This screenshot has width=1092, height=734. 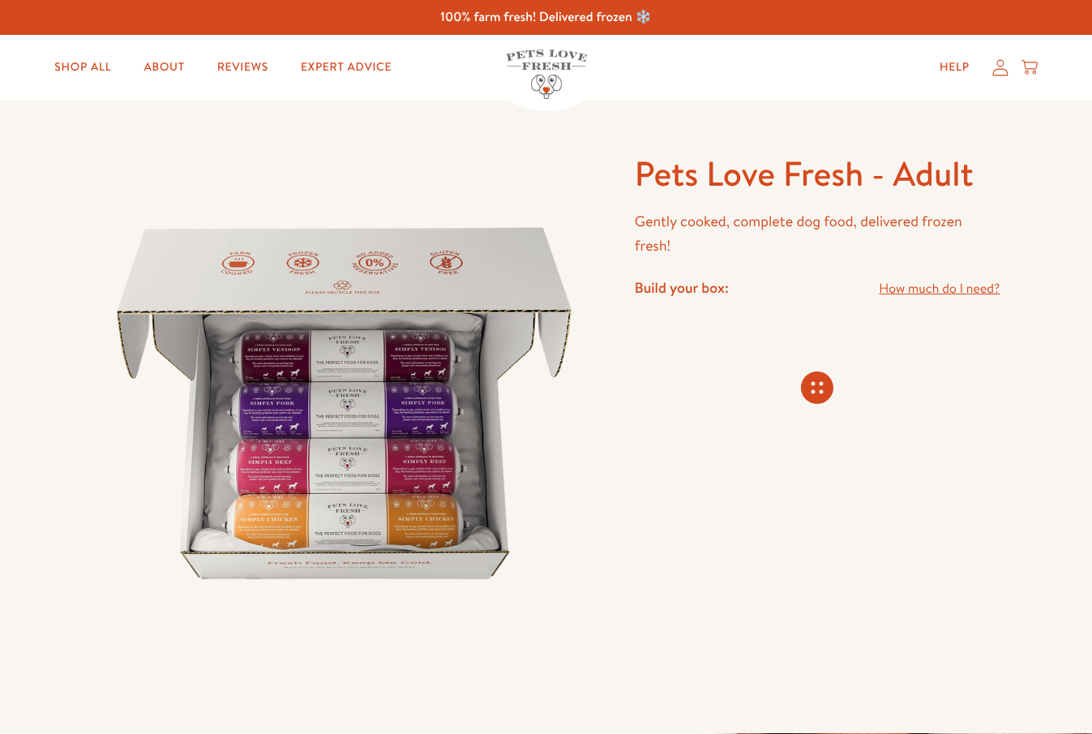 I want to click on a: Reviews, so click(x=242, y=67).